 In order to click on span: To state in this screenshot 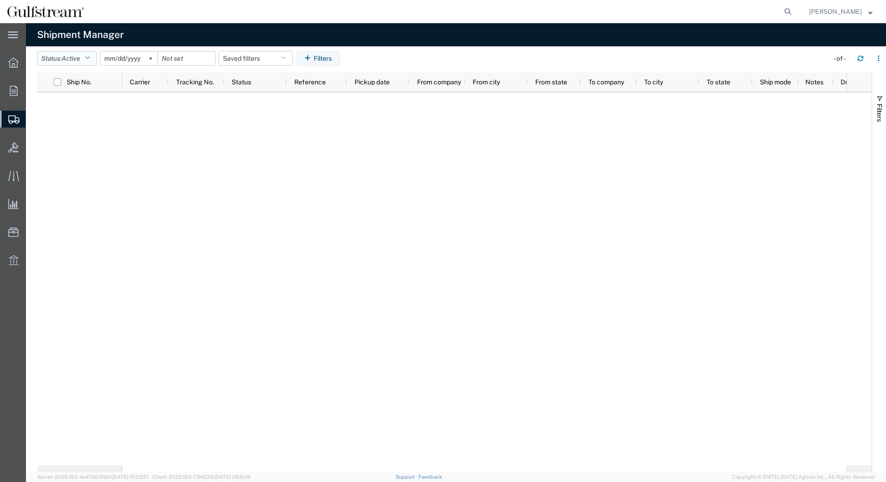, I will do `click(719, 82)`.